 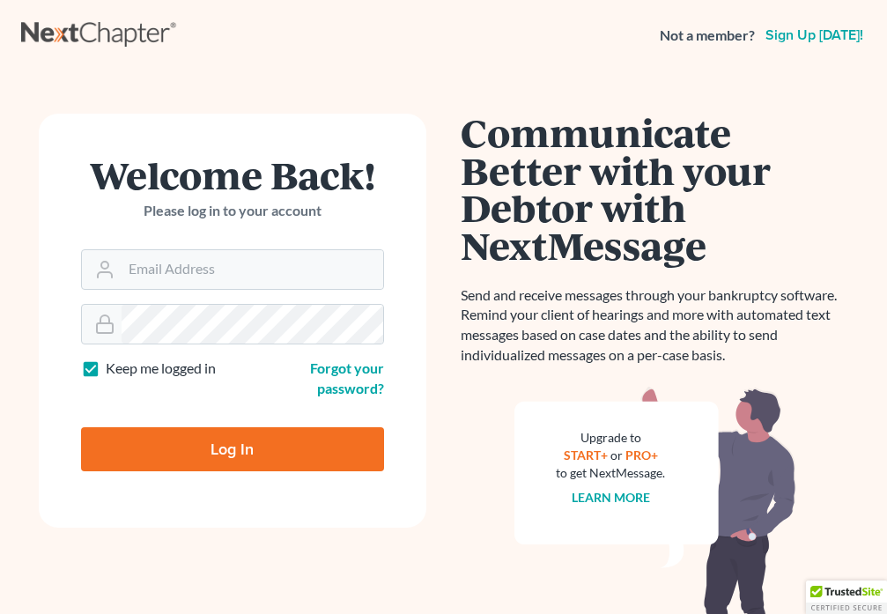 What do you see at coordinates (252, 269) in the screenshot?
I see `input: Email Address` at bounding box center [252, 269].